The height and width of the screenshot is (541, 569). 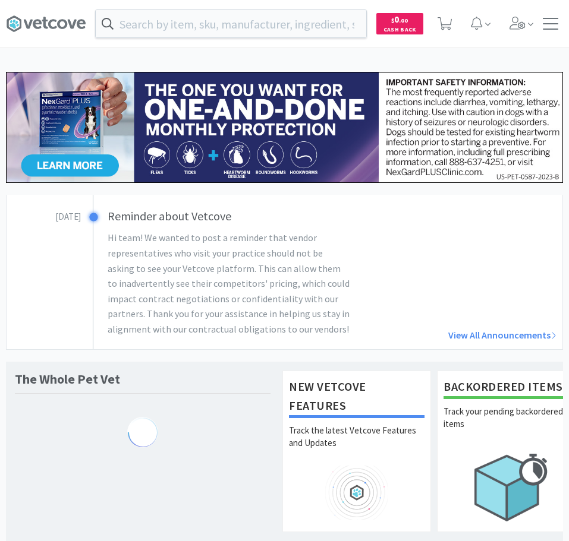 What do you see at coordinates (357, 445) in the screenshot?
I see `p: Track the latest Vetcove Features and Updates` at bounding box center [357, 445].